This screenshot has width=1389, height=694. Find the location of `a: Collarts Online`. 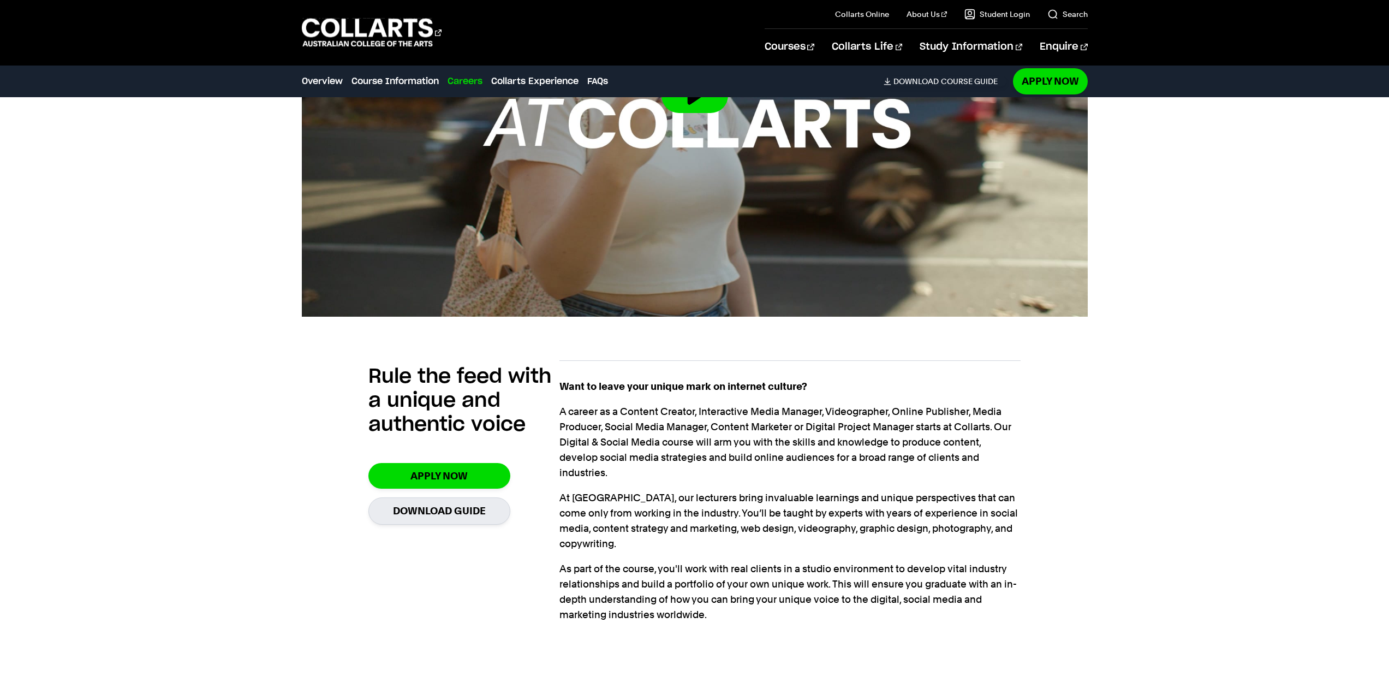

a: Collarts Online is located at coordinates (862, 14).